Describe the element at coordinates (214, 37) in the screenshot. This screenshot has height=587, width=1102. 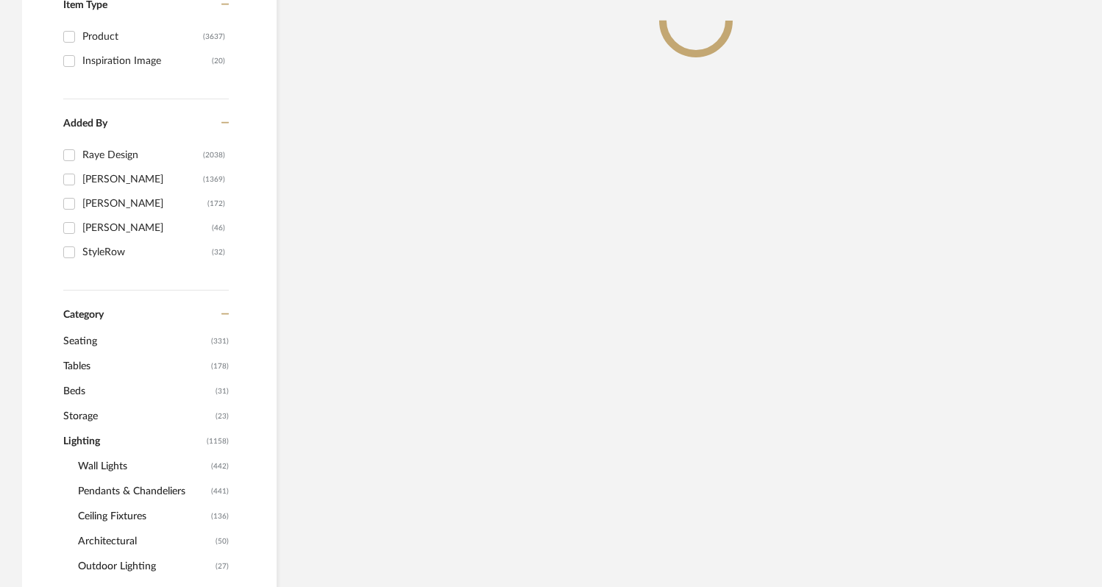
I see `div: (3637)` at that location.